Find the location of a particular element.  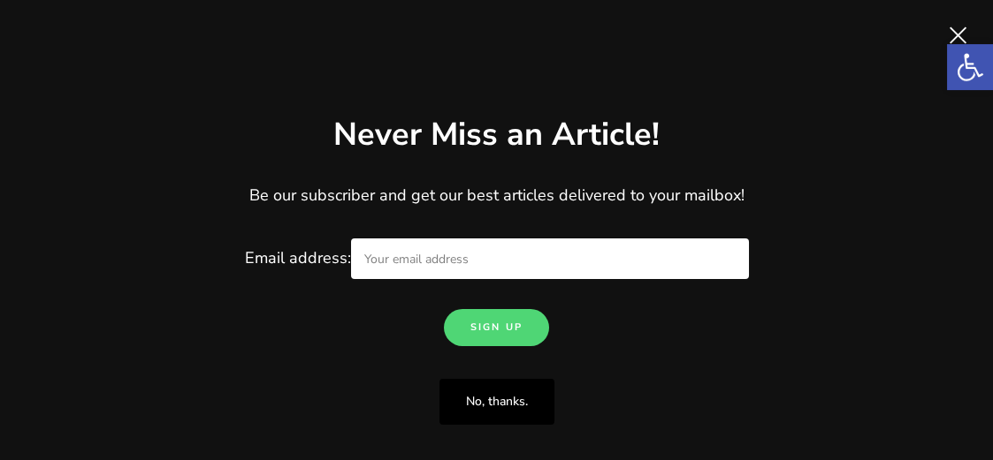

a: No, thanks. is located at coordinates (497, 402).